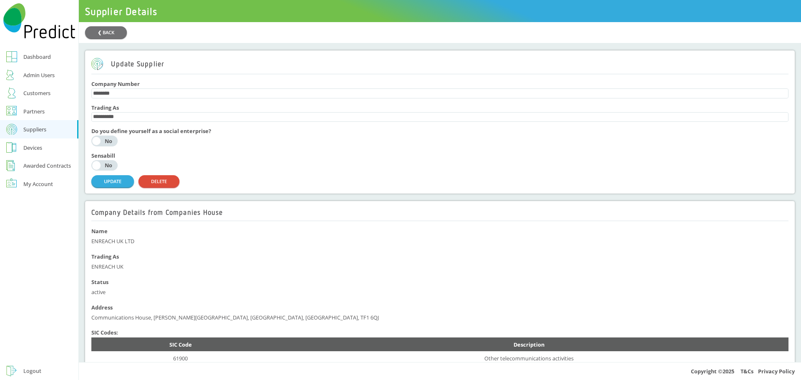 The width and height of the screenshot is (801, 380). What do you see at coordinates (47, 166) in the screenshot?
I see `div: Awarded Contracts` at bounding box center [47, 166].